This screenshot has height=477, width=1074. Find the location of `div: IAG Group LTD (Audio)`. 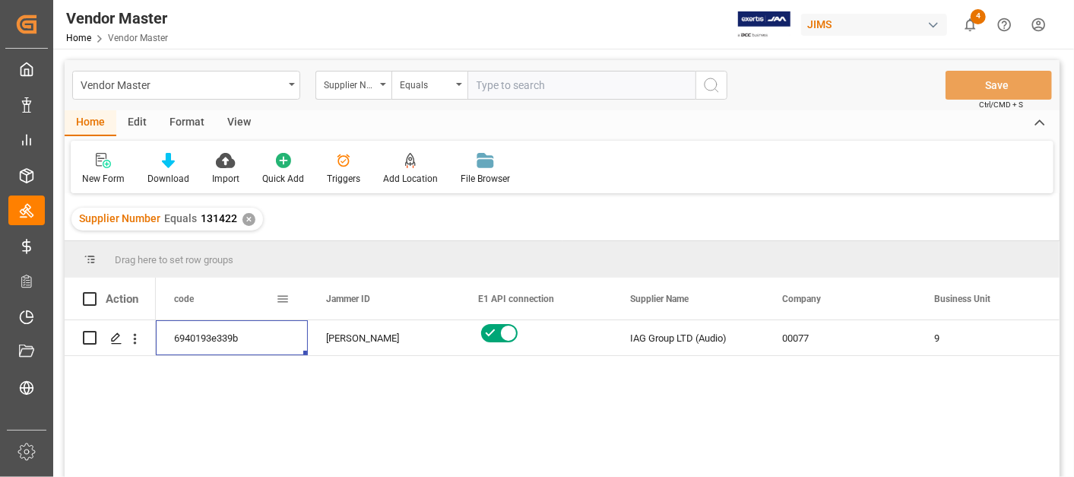

div: IAG Group LTD (Audio) is located at coordinates (688, 337).